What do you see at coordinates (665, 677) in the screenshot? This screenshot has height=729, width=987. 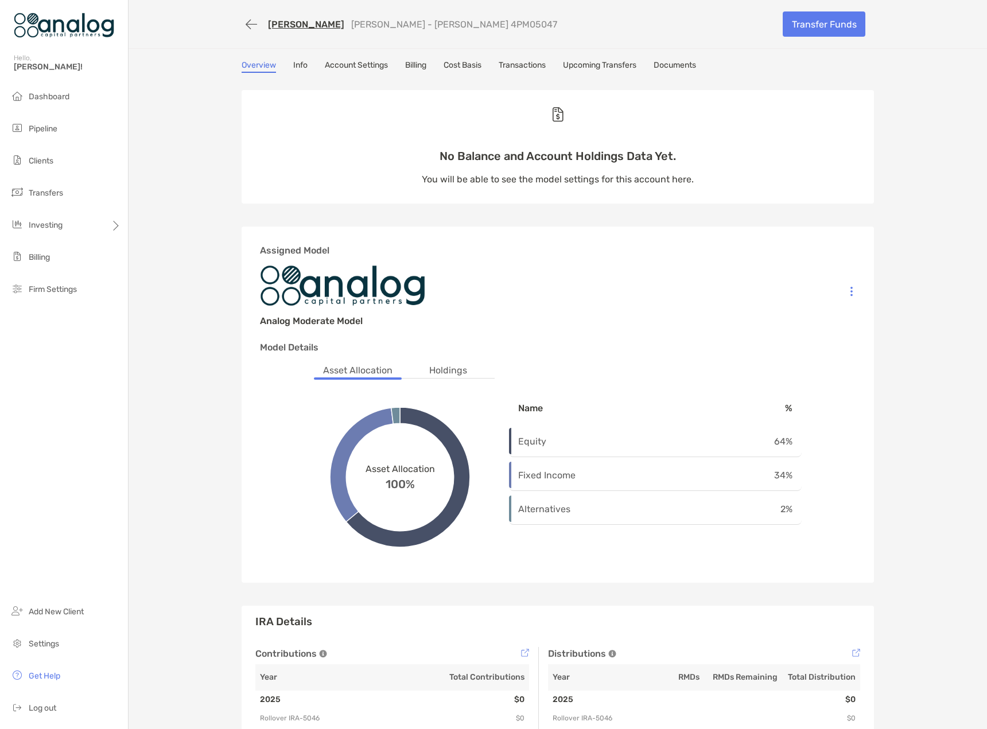 I see `th: RMDs` at bounding box center [665, 677].